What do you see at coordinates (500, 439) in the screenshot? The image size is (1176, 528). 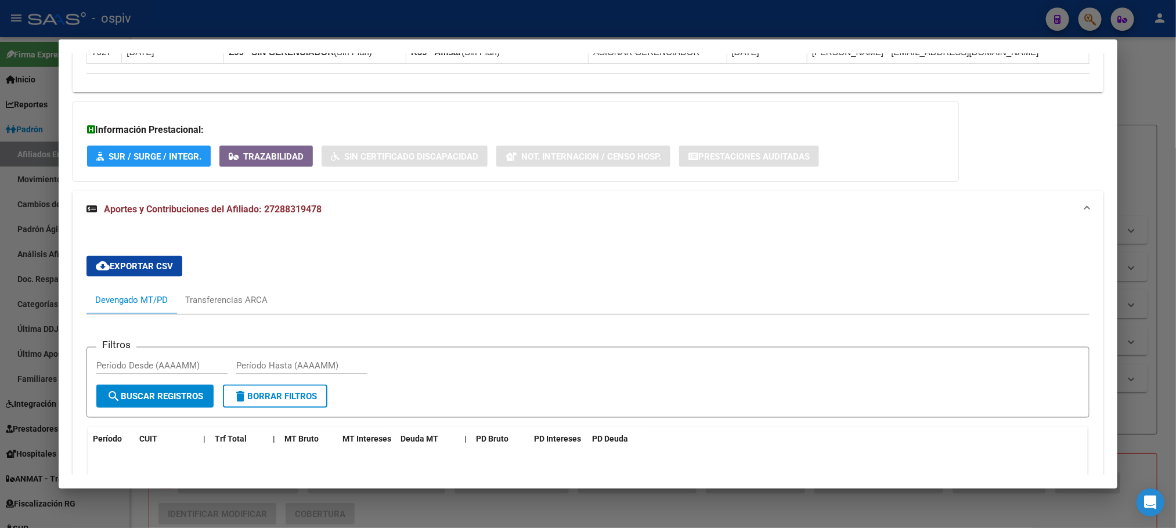 I see `datatable-header-cell: PD Bruto` at bounding box center [500, 439].